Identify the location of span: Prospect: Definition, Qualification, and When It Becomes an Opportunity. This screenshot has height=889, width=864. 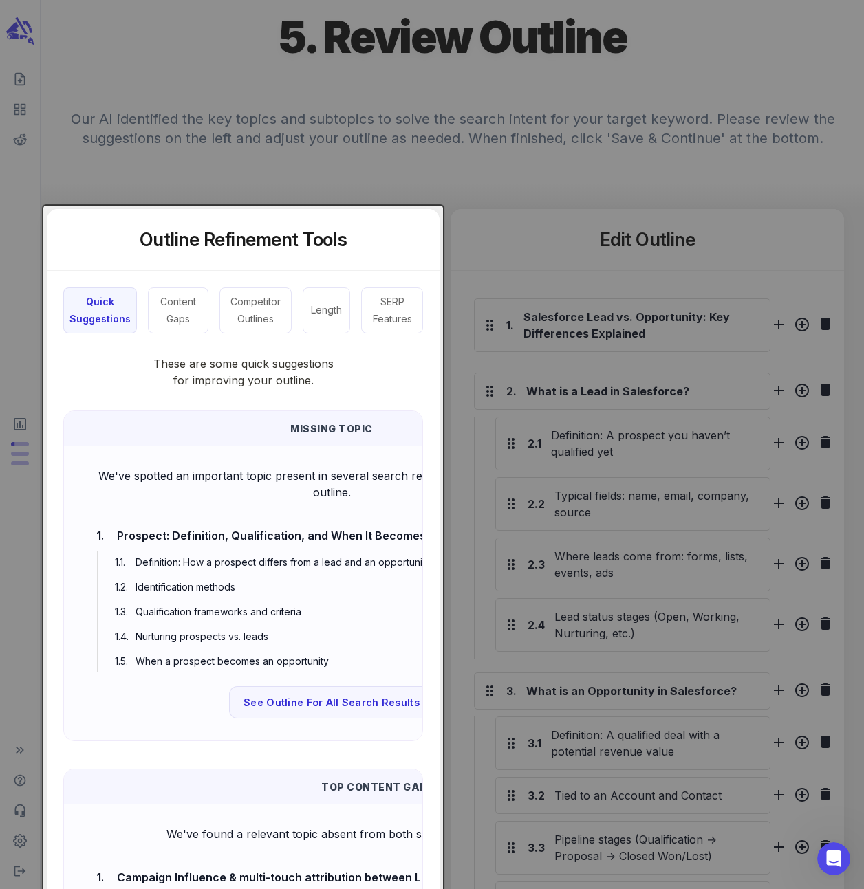
(314, 536).